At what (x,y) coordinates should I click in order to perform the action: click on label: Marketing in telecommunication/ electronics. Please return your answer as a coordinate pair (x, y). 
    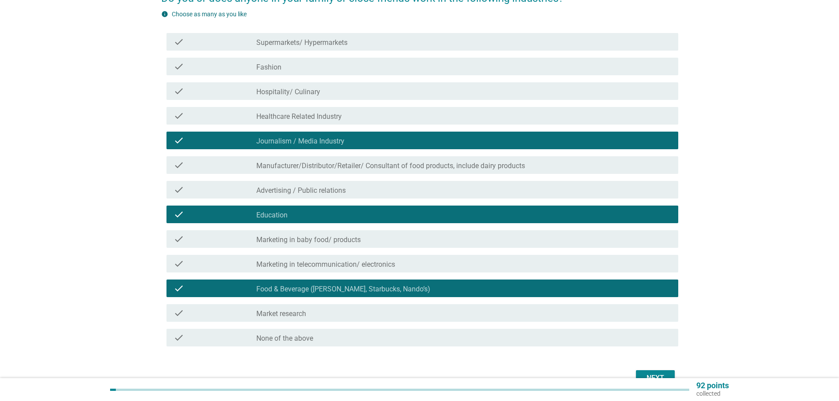
    Looking at the image, I should click on (326, 265).